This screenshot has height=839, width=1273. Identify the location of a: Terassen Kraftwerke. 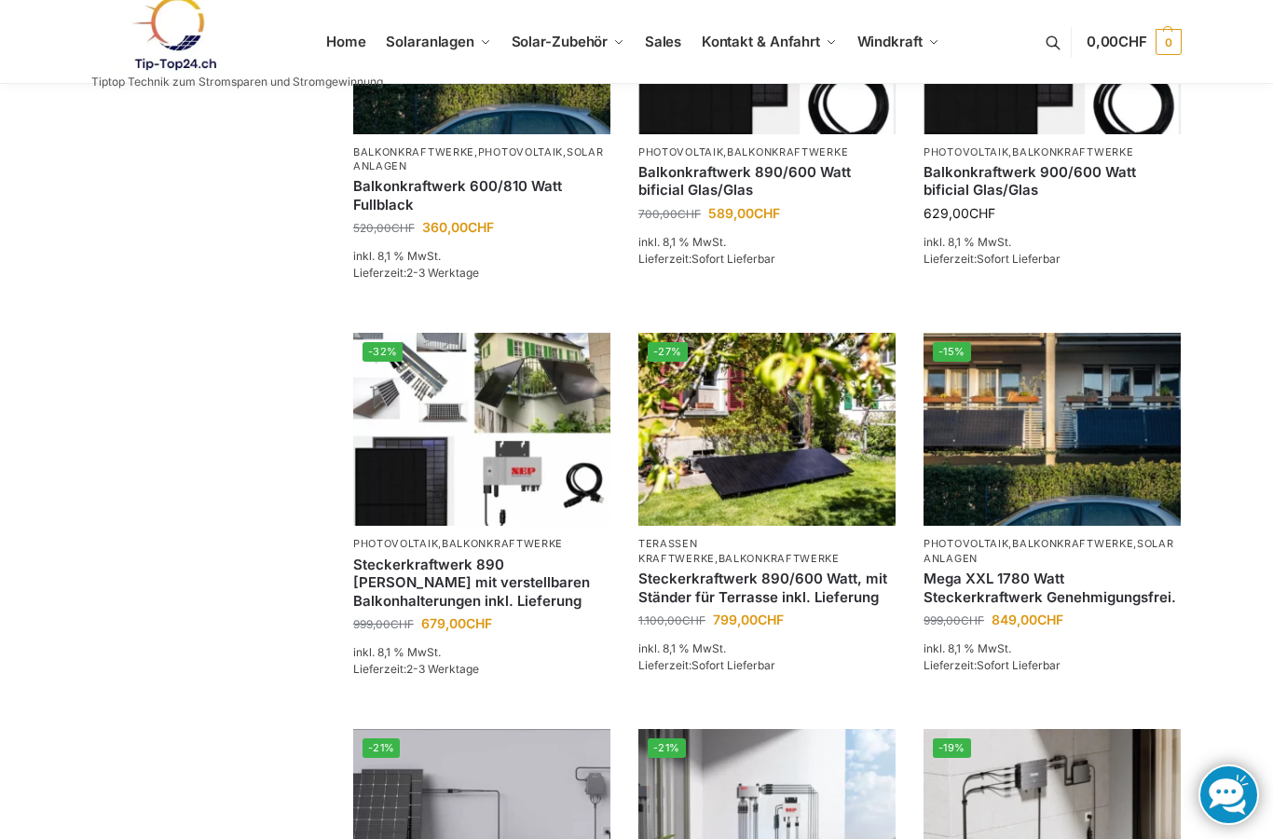
(677, 550).